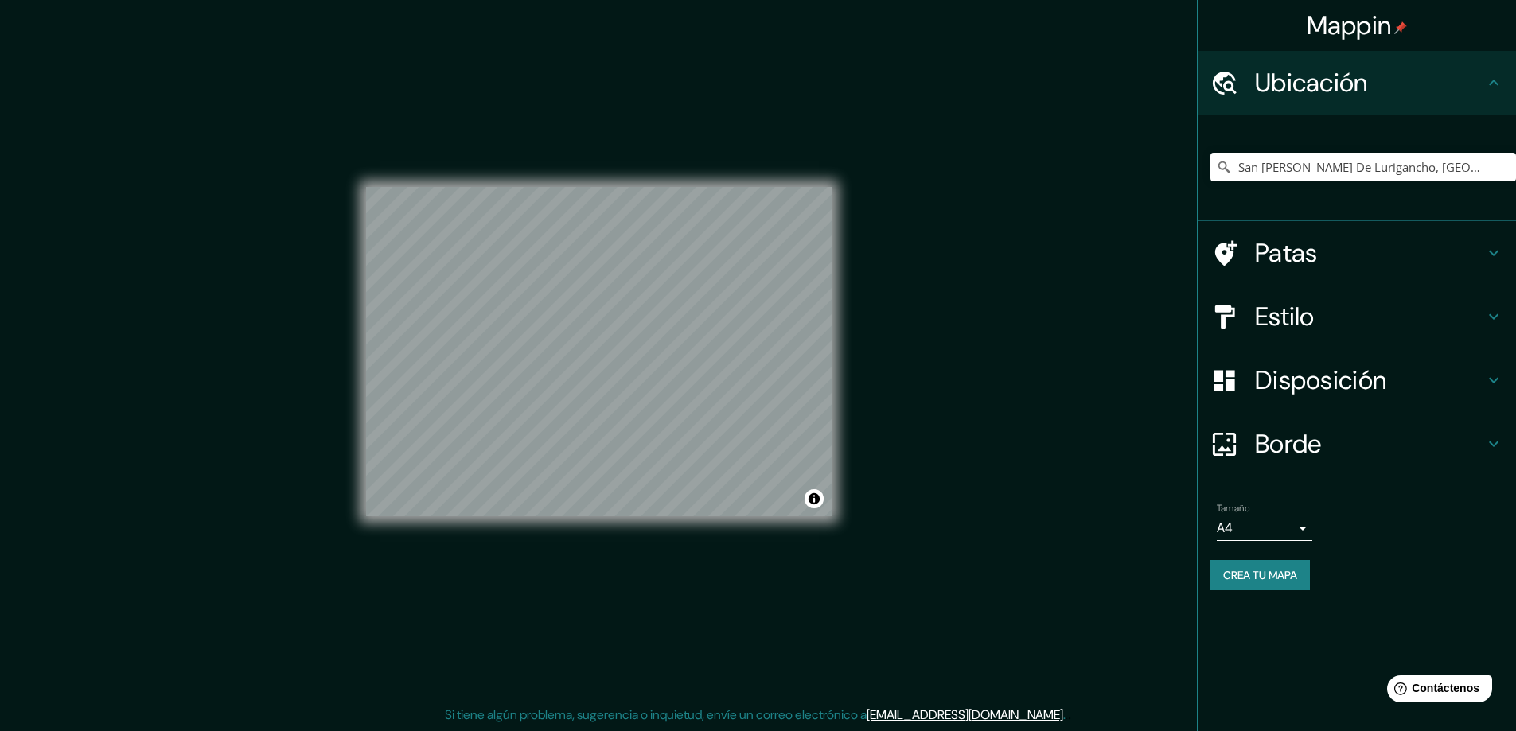 The height and width of the screenshot is (731, 1516). I want to click on font: Crea tu mapa, so click(1260, 575).